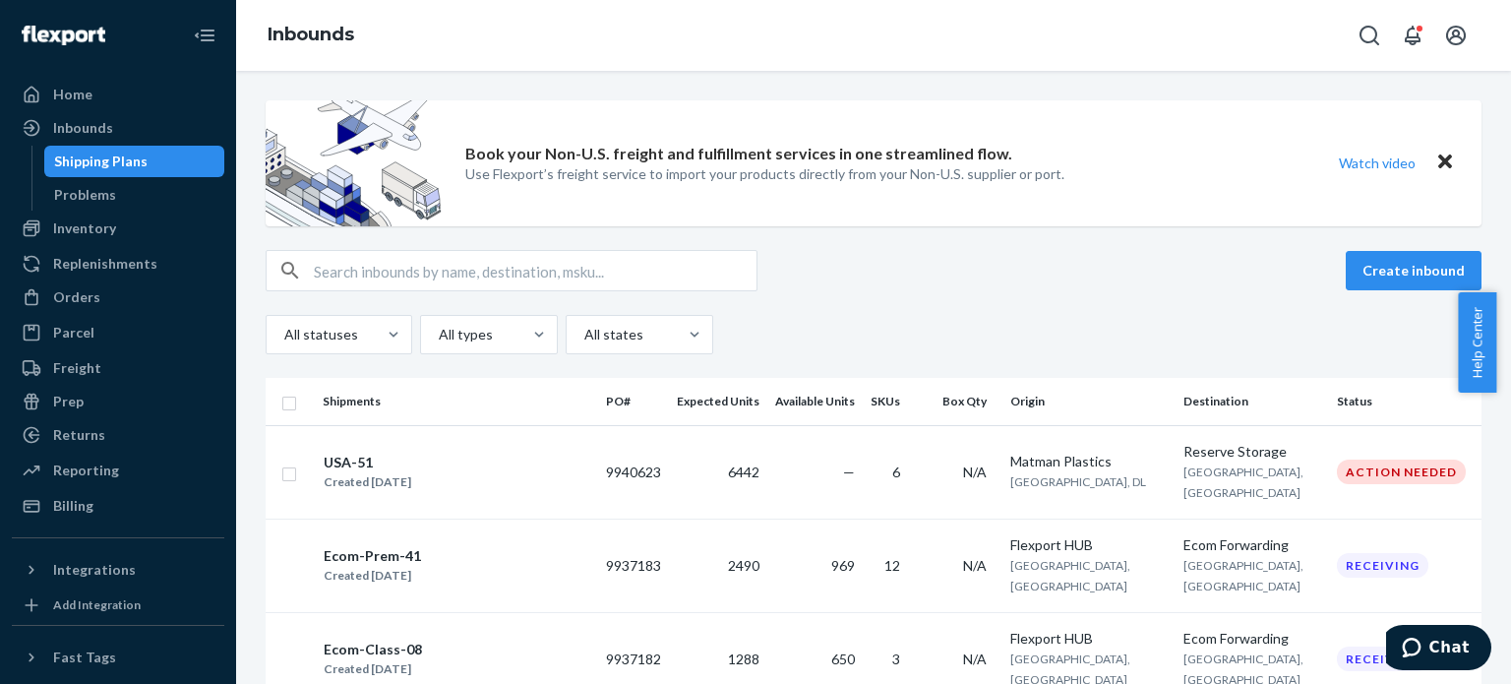 This screenshot has height=684, width=1511. I want to click on span: 2490, so click(744, 565).